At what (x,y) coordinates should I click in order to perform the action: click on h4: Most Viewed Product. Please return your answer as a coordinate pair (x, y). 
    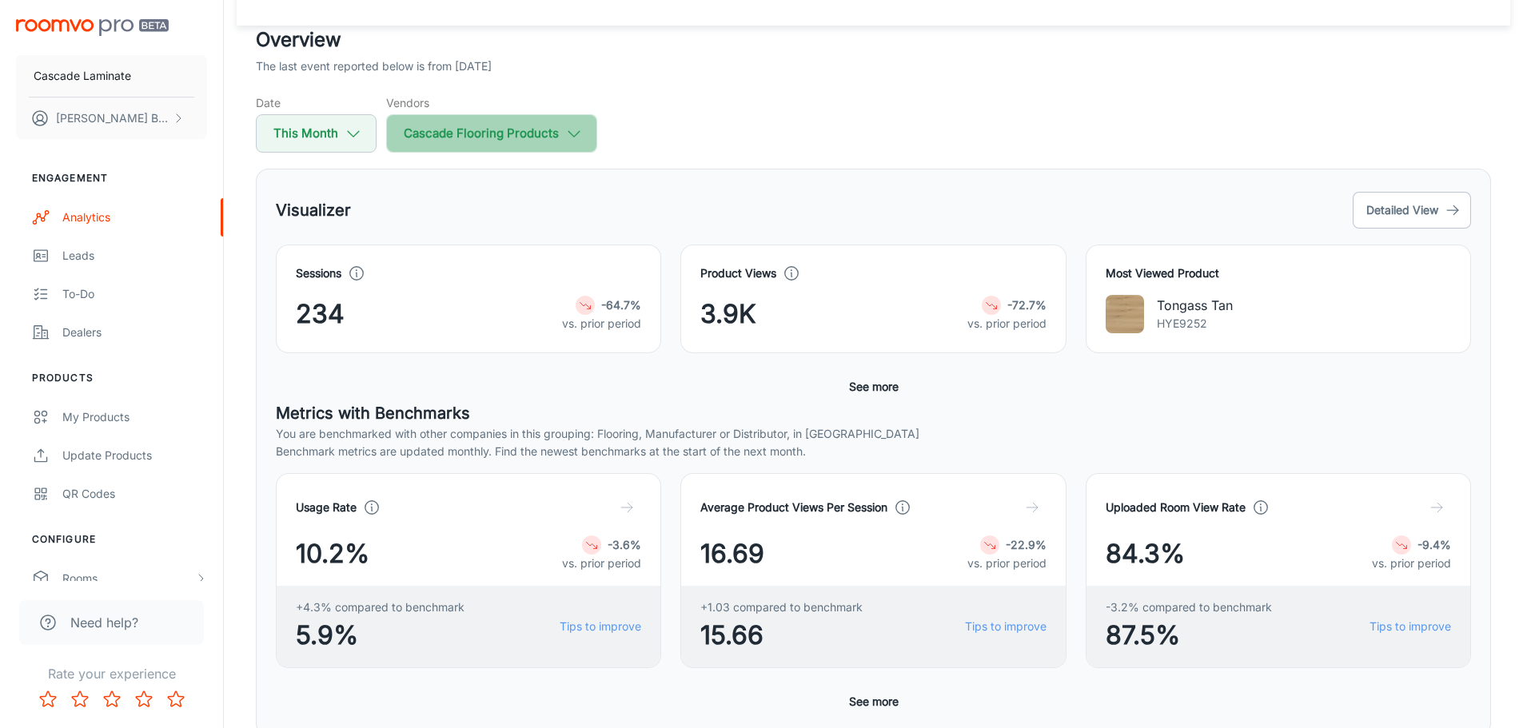
    Looking at the image, I should click on (1278, 273).